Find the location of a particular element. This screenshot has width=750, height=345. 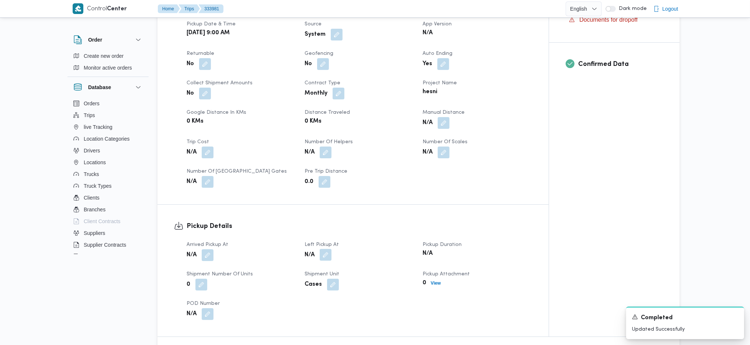

button: Locations is located at coordinates (108, 163).